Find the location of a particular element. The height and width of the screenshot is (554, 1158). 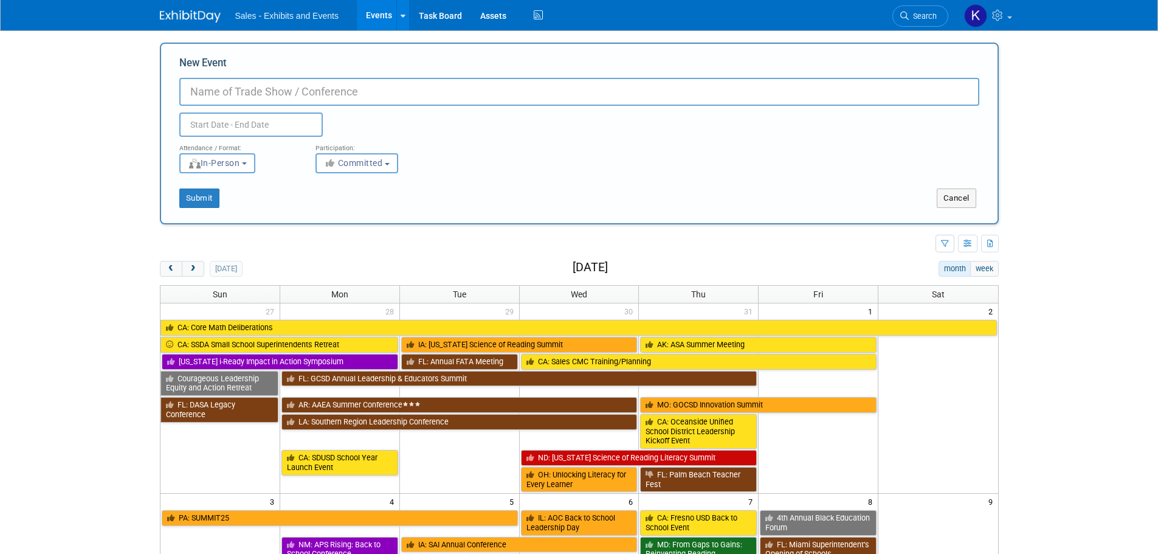

span: 27 is located at coordinates (272, 311).